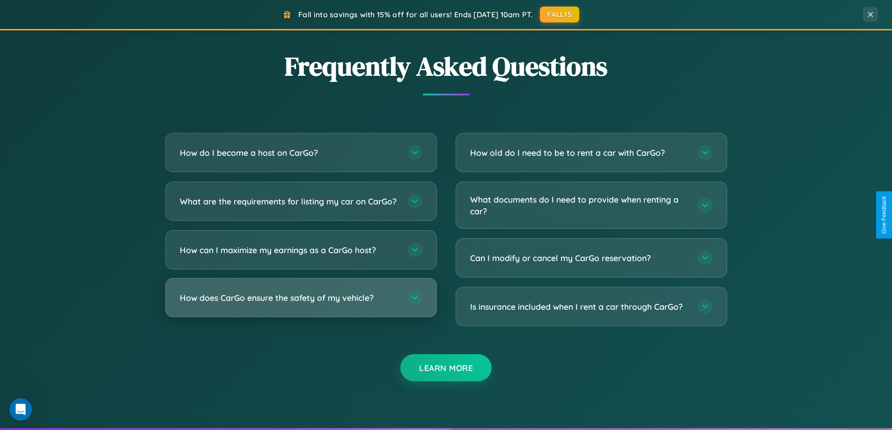 The width and height of the screenshot is (892, 430). What do you see at coordinates (559, 15) in the screenshot?
I see `button: FALL15` at bounding box center [559, 15].